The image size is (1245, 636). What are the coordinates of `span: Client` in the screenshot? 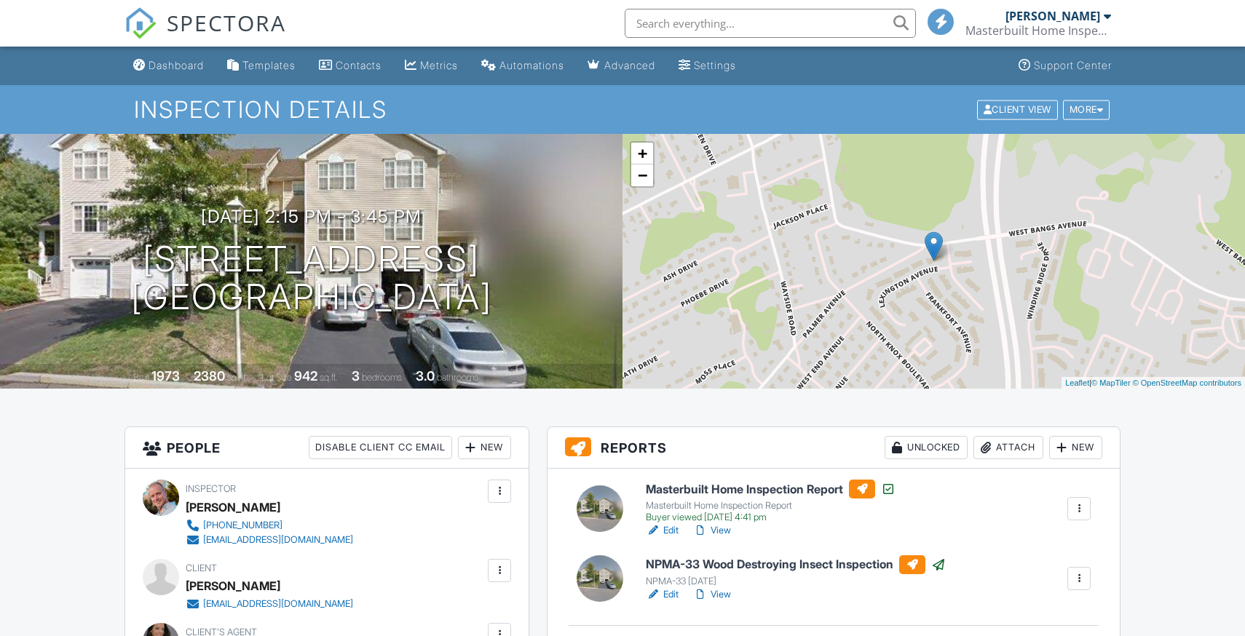 It's located at (201, 568).